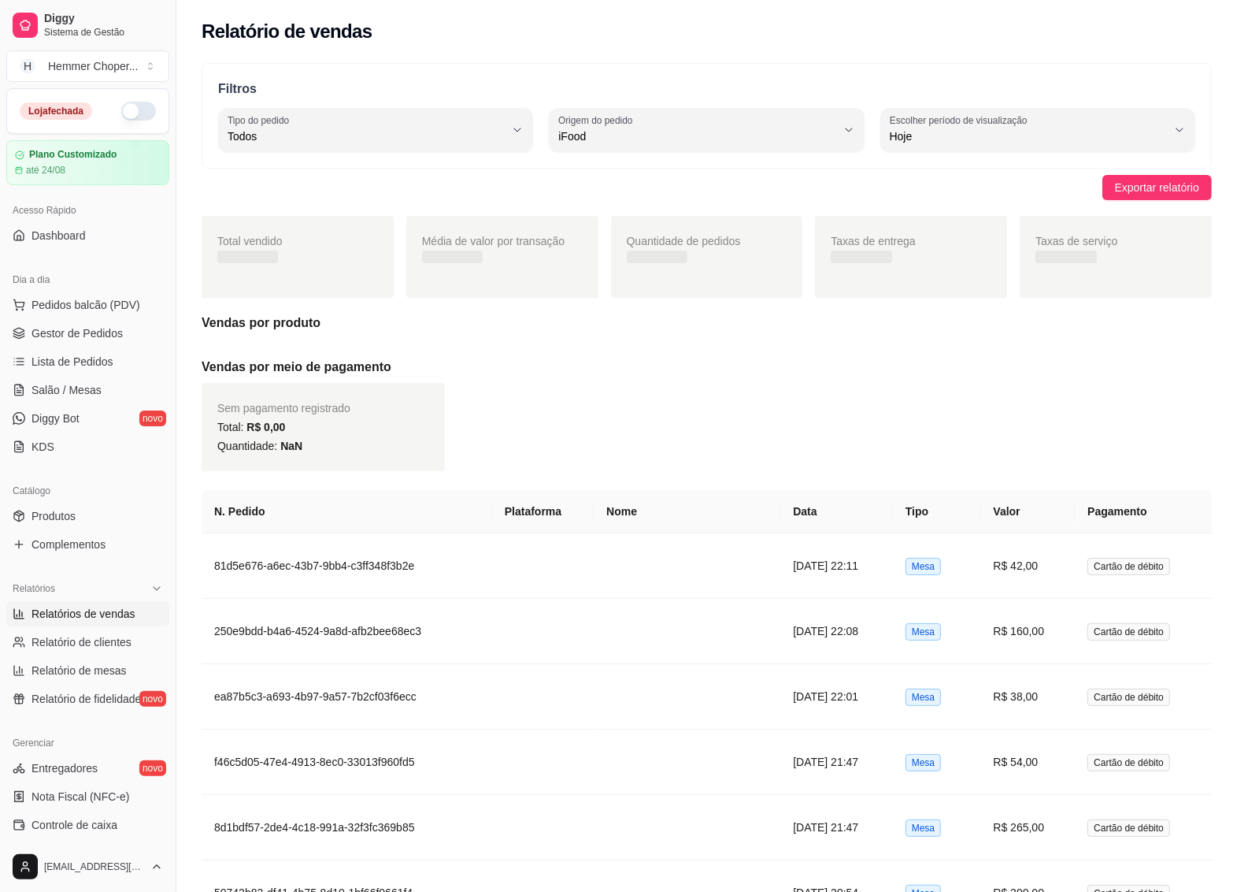 The height and width of the screenshot is (892, 1237). I want to click on td: 81d5e676-a6ec-43b7-9bb4-c3ff348f3b2e, so click(347, 565).